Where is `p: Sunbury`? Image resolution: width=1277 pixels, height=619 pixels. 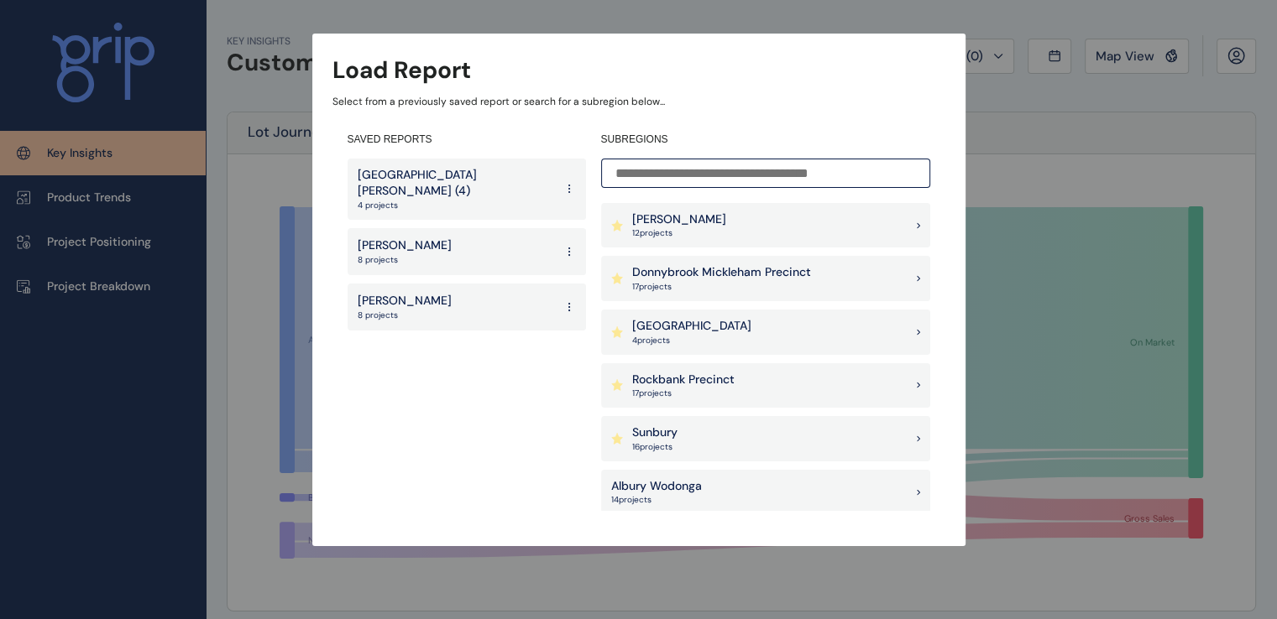 p: Sunbury is located at coordinates (655, 433).